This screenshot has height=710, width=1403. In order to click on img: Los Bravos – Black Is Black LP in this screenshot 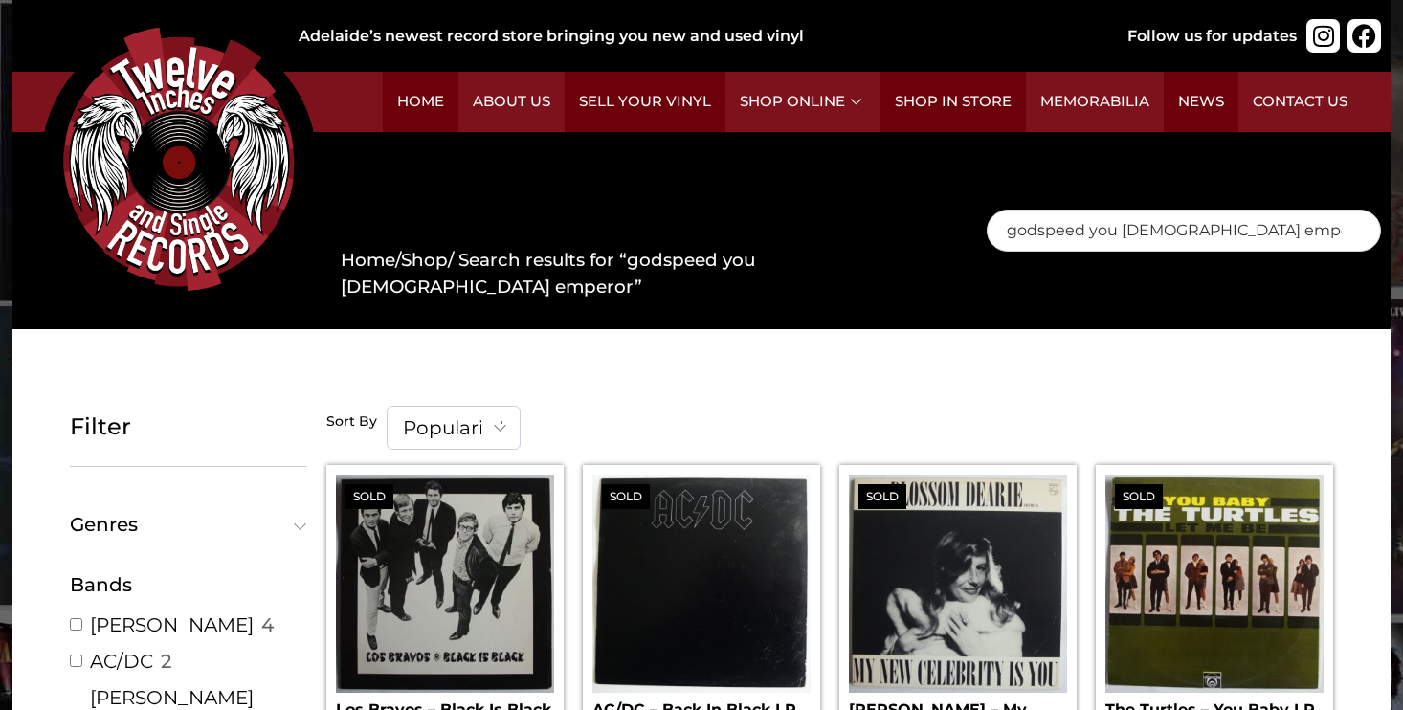, I will do `click(445, 584)`.